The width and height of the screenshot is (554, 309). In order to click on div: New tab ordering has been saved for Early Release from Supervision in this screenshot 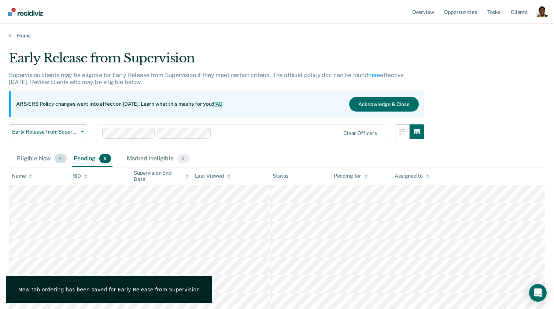, I will do `click(109, 289)`.